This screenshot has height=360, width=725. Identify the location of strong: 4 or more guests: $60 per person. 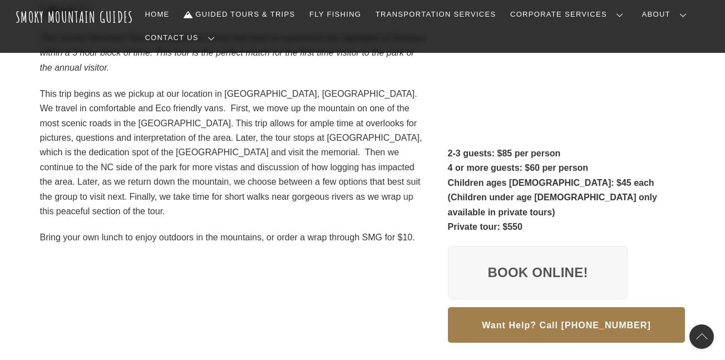
(518, 168).